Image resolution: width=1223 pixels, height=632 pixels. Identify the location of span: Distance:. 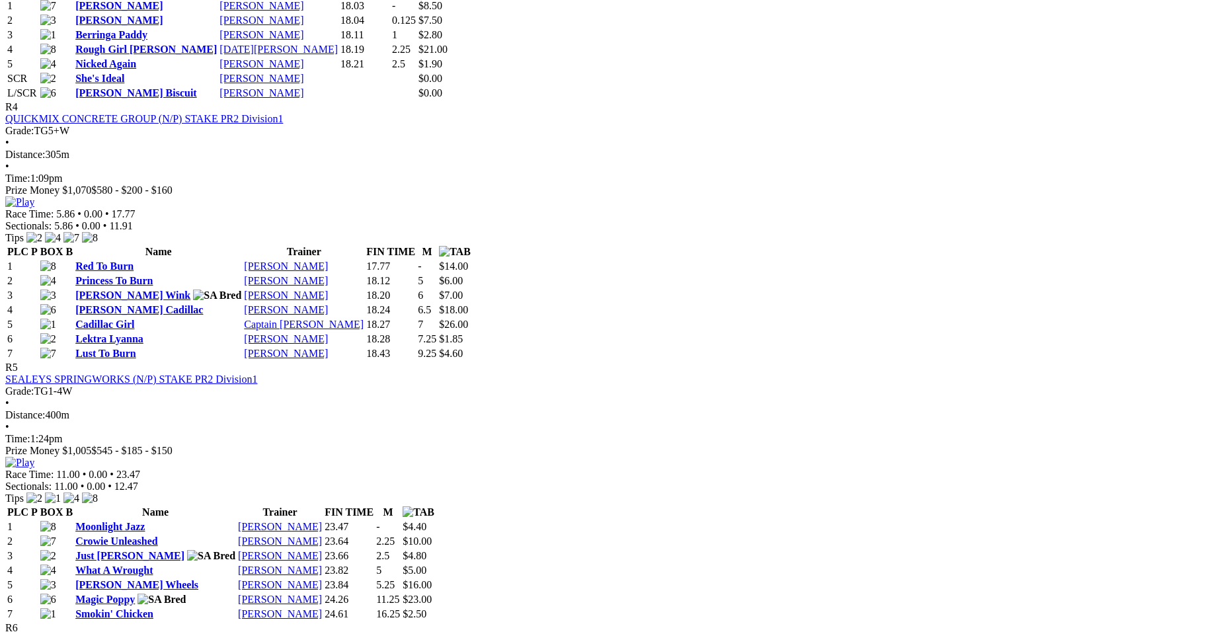
(25, 414).